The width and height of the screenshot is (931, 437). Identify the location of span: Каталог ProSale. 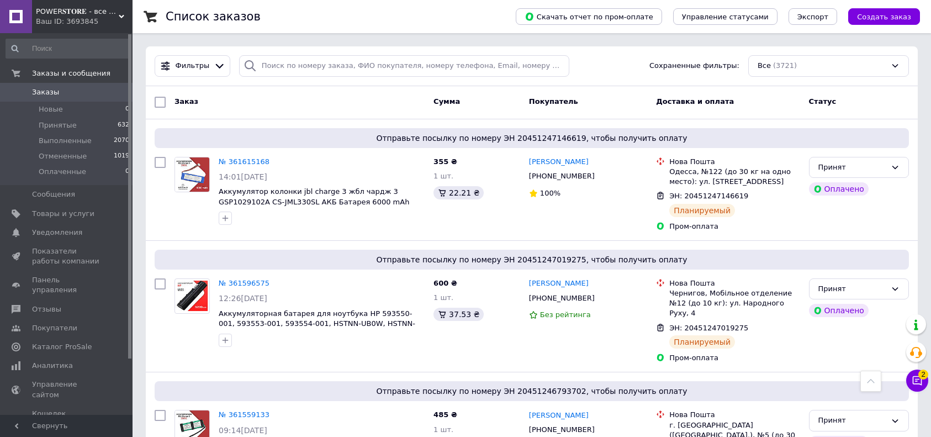
(62, 347).